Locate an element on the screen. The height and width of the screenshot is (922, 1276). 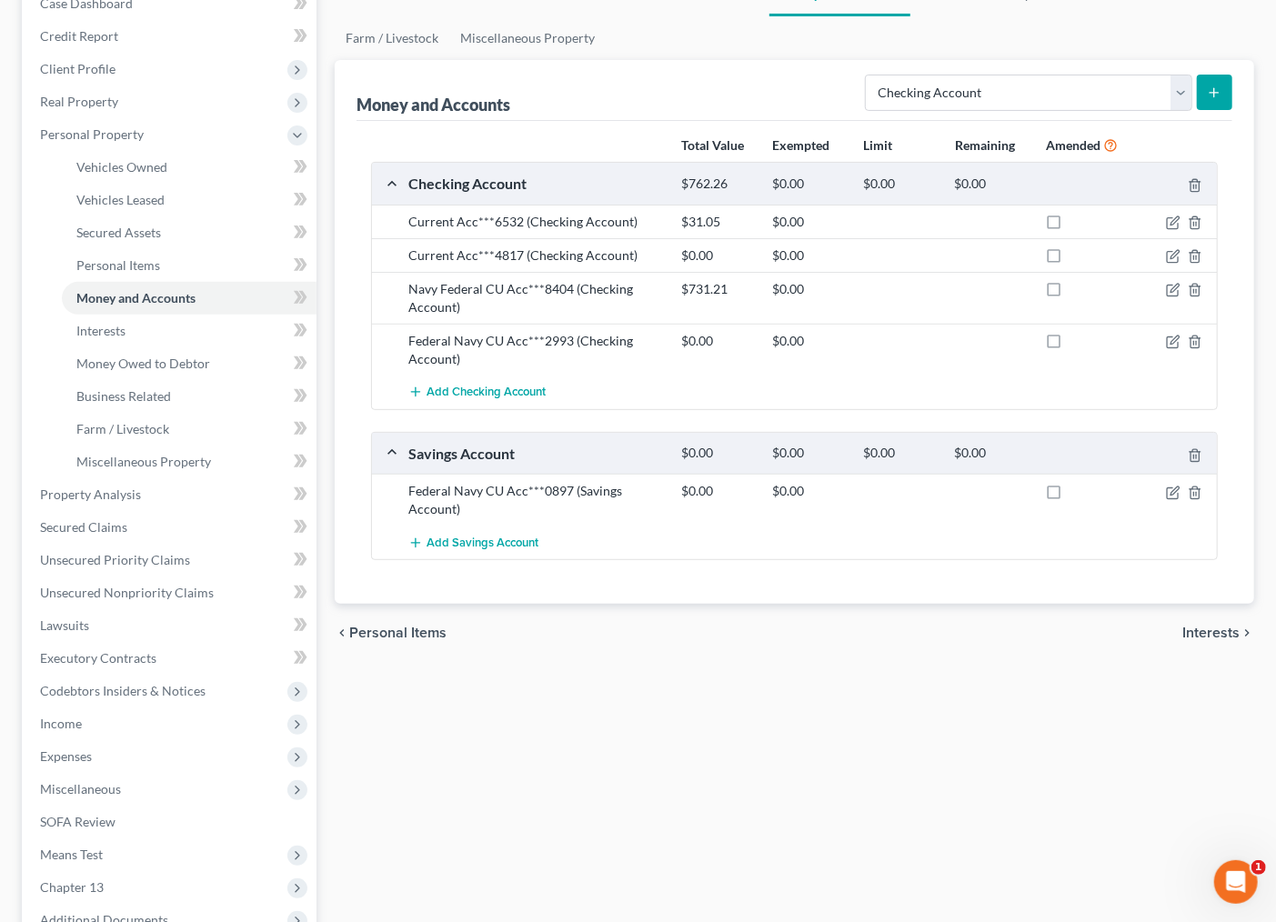
span: Personal Property is located at coordinates (92, 134).